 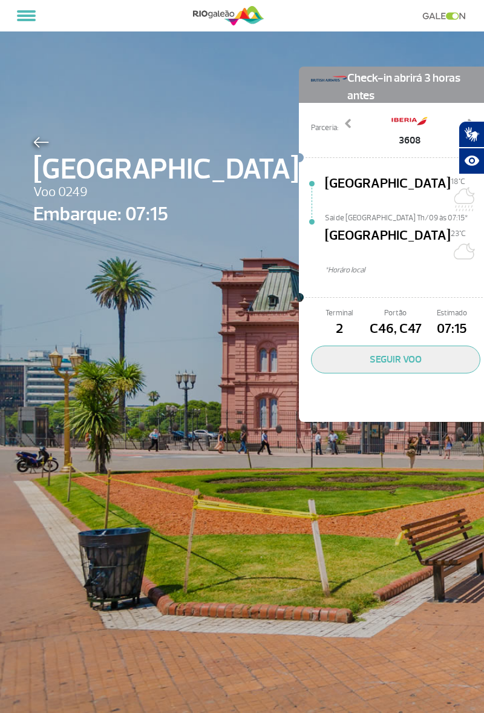 What do you see at coordinates (471, 148) in the screenshot?
I see `div: Plugin de acessibilidade da Hand Talk.` at bounding box center [471, 148].